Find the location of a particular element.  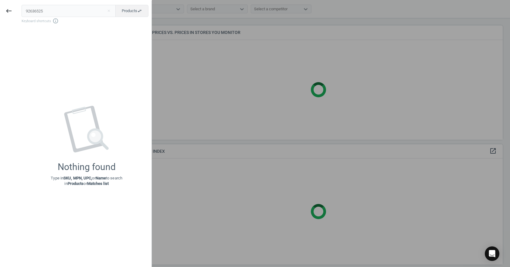

input: Enter the SKU or product name is located at coordinates (69, 11).